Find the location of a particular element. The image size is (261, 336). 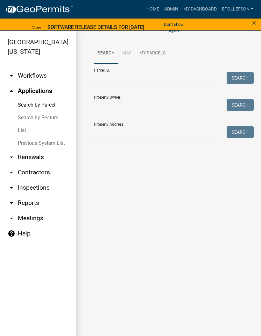

a: My Parcels is located at coordinates (152, 53).